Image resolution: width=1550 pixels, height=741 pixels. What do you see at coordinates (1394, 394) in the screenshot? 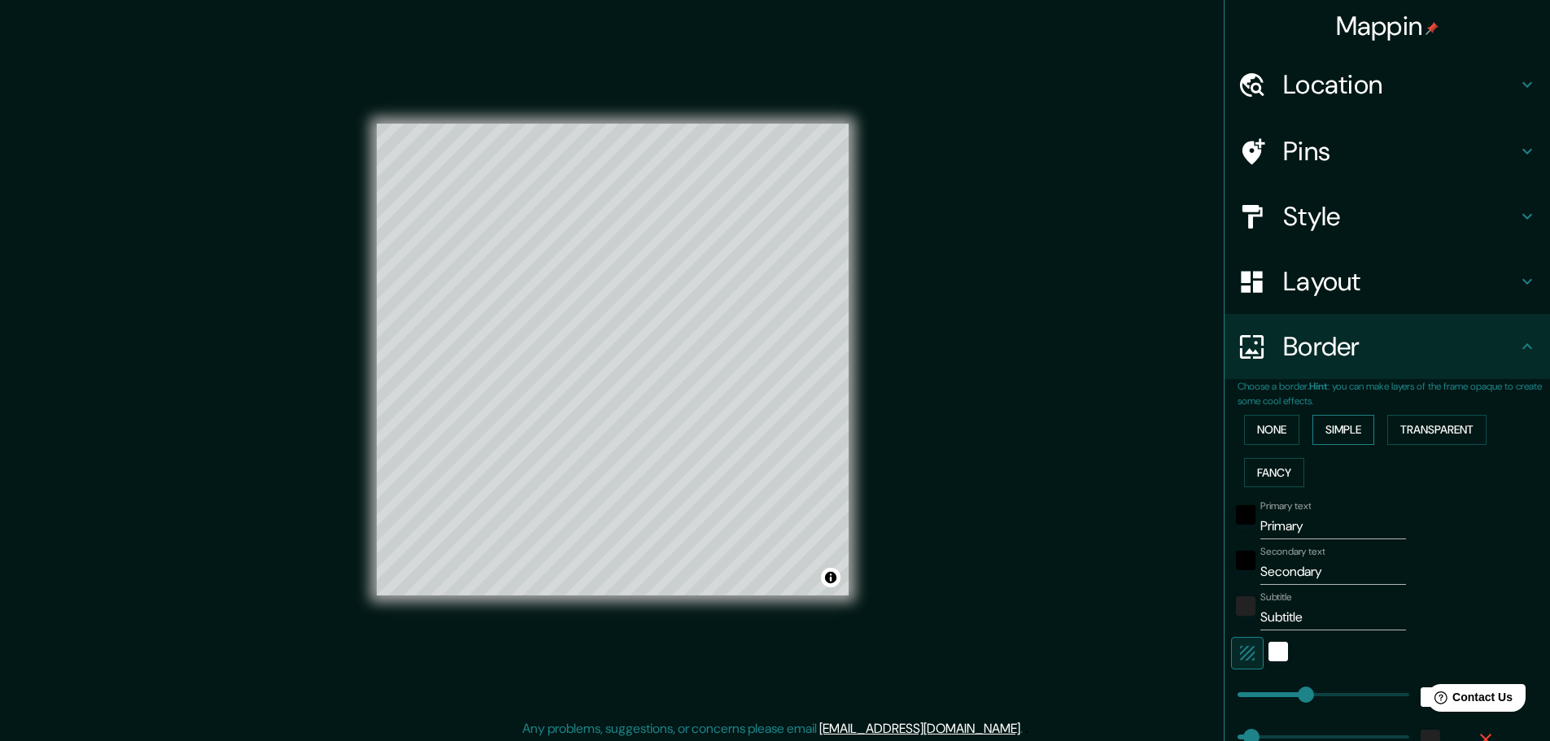
I see `p: Choose a border. : you can make layers of the frame opaque to create some cool effects.` at bounding box center [1394, 394].